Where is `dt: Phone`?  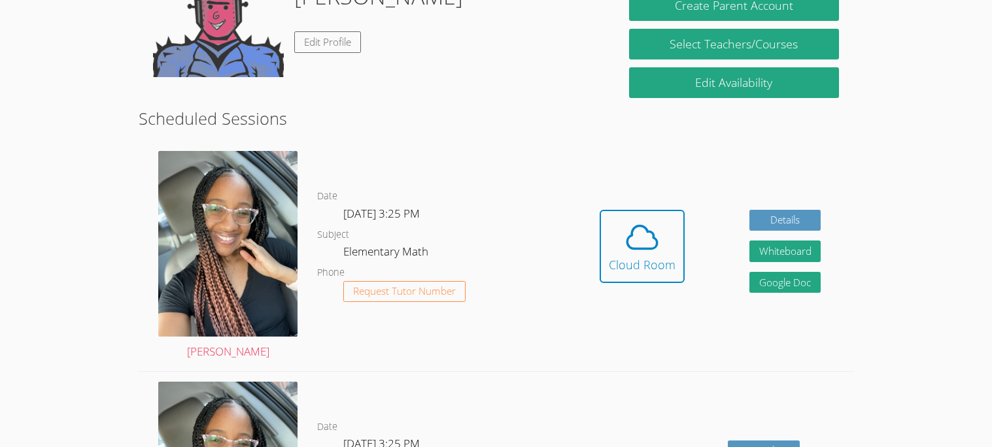
dt: Phone is located at coordinates (331, 273).